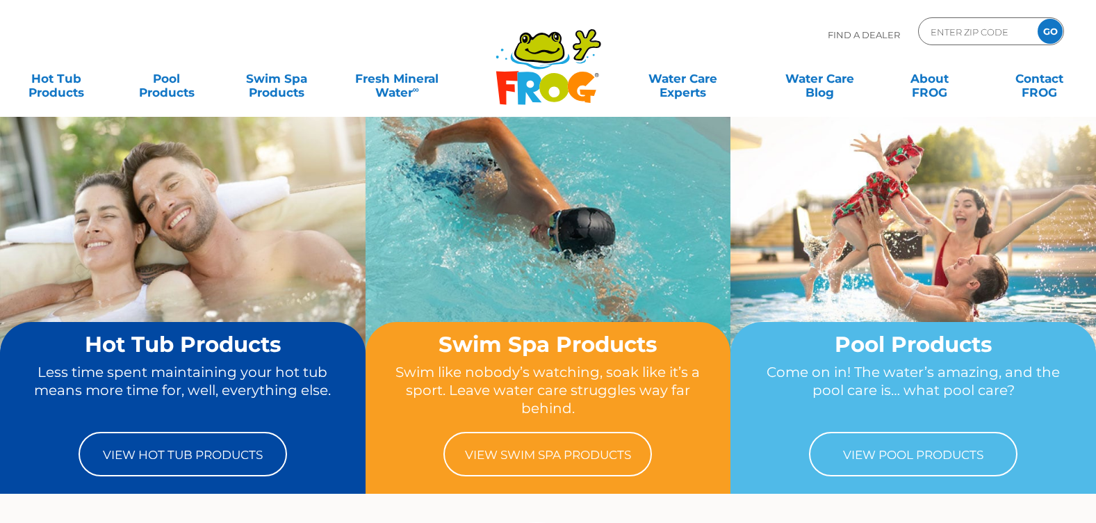  Describe the element at coordinates (913, 454) in the screenshot. I see `a: View Pool Products` at that location.